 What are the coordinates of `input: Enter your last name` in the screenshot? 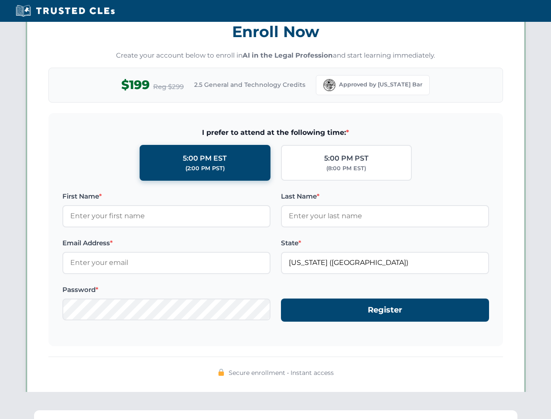 It's located at (385, 216).